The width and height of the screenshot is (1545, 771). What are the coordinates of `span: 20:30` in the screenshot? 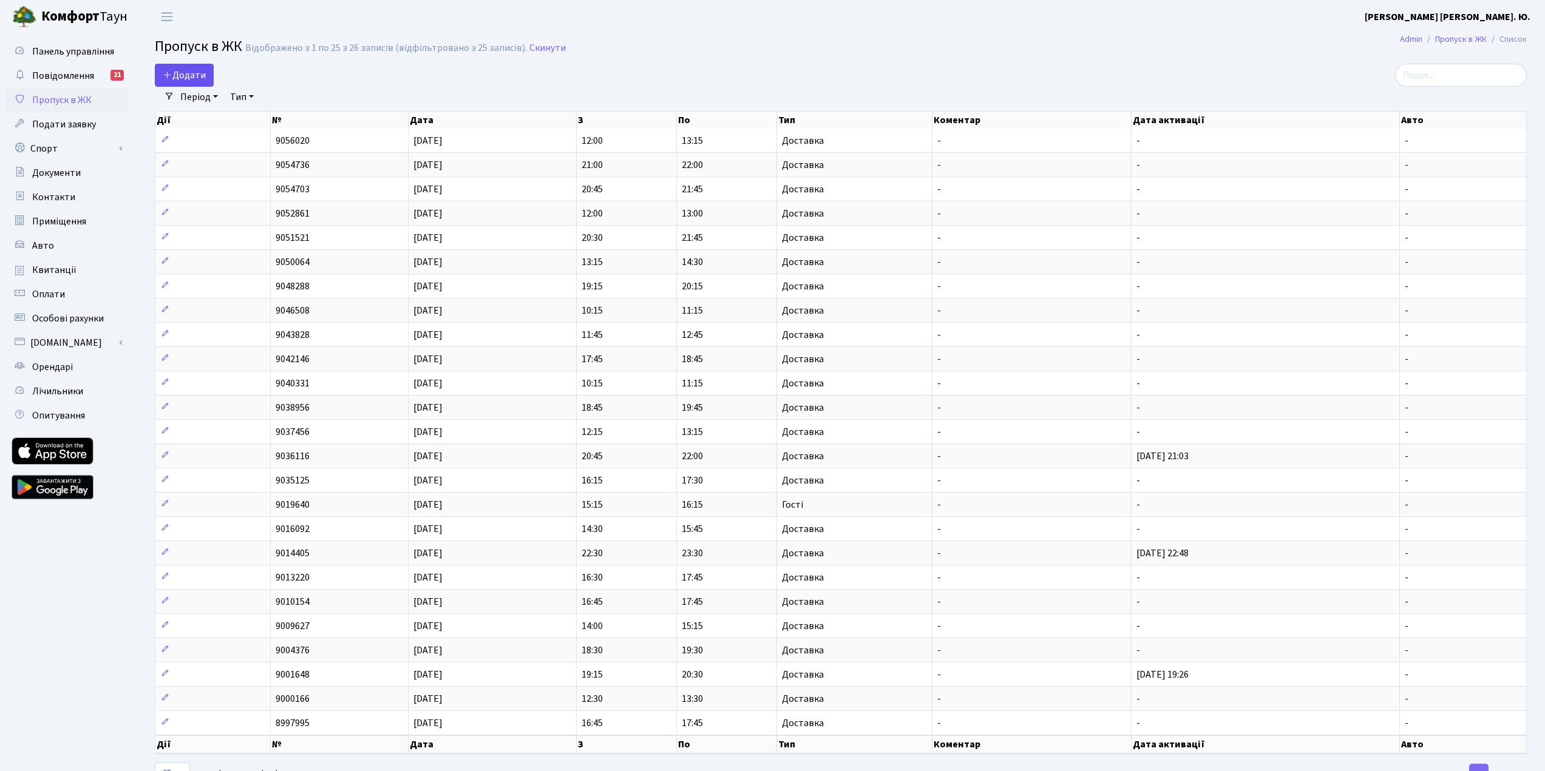 It's located at (692, 675).